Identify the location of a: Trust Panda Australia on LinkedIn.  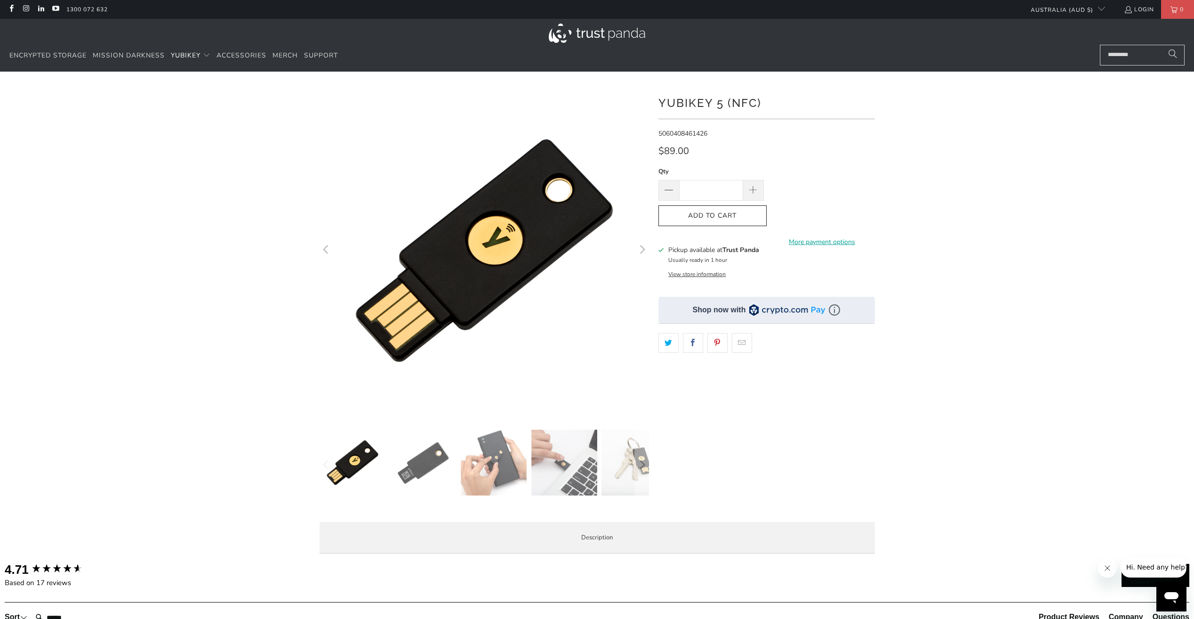
(40, 9).